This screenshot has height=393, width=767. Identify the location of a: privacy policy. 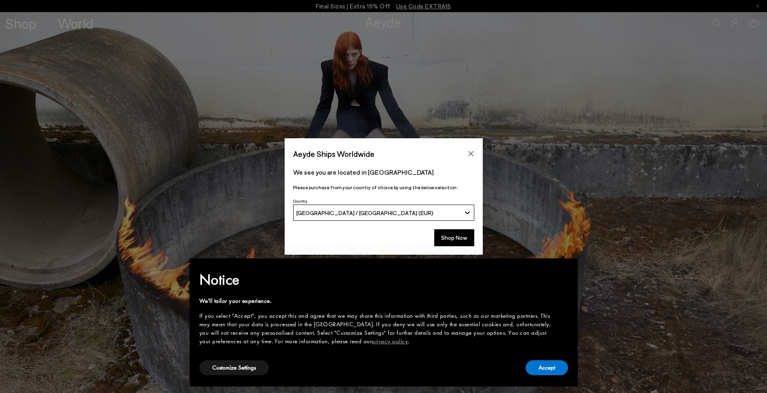
(390, 341).